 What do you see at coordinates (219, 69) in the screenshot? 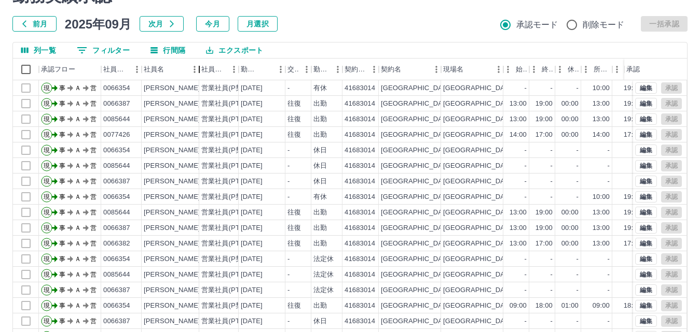
I see `div: 社員区分` at bounding box center [219, 69].